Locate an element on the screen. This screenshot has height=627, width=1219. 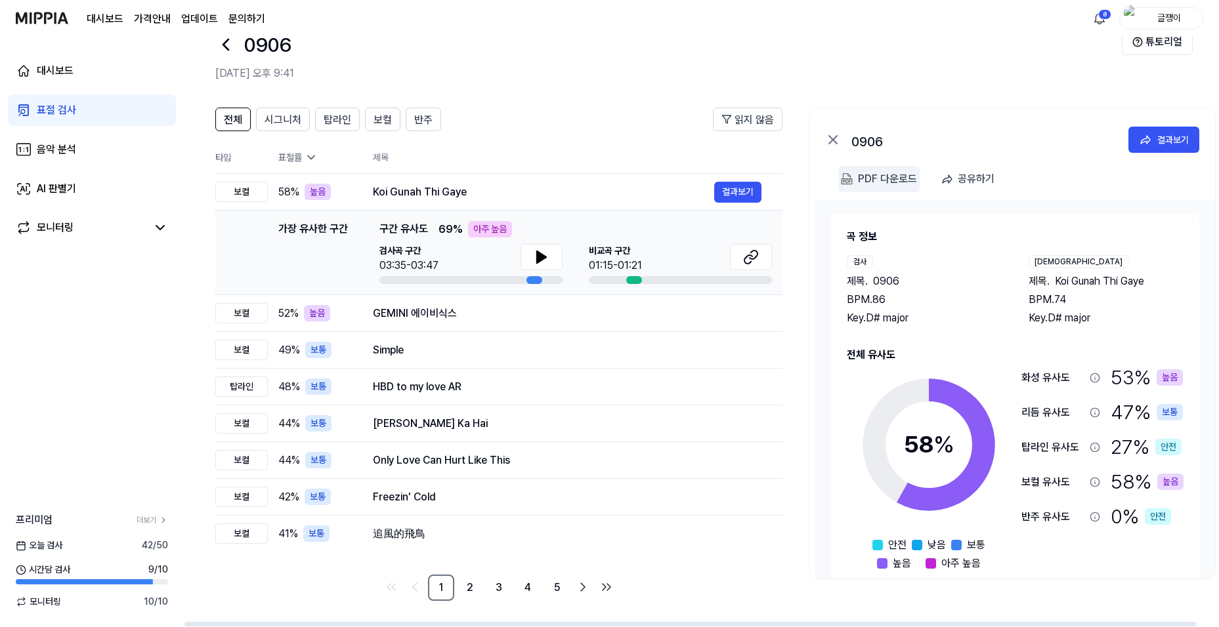
a: Go to previous page is located at coordinates (415, 587).